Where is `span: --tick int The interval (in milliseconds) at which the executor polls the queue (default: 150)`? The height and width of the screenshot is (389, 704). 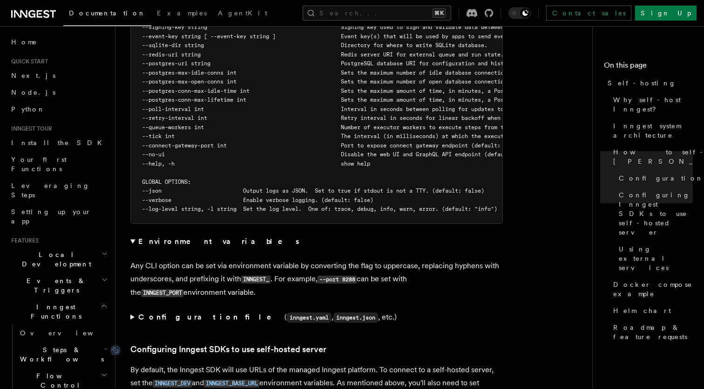
span: --tick int The interval (in milliseconds) at which the executor polls the queue (default: 150) is located at coordinates (377, 136).